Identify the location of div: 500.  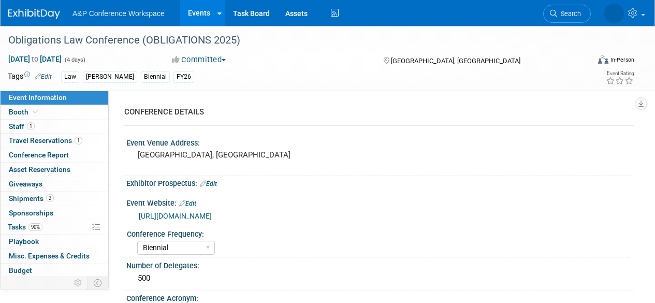
(380, 278).